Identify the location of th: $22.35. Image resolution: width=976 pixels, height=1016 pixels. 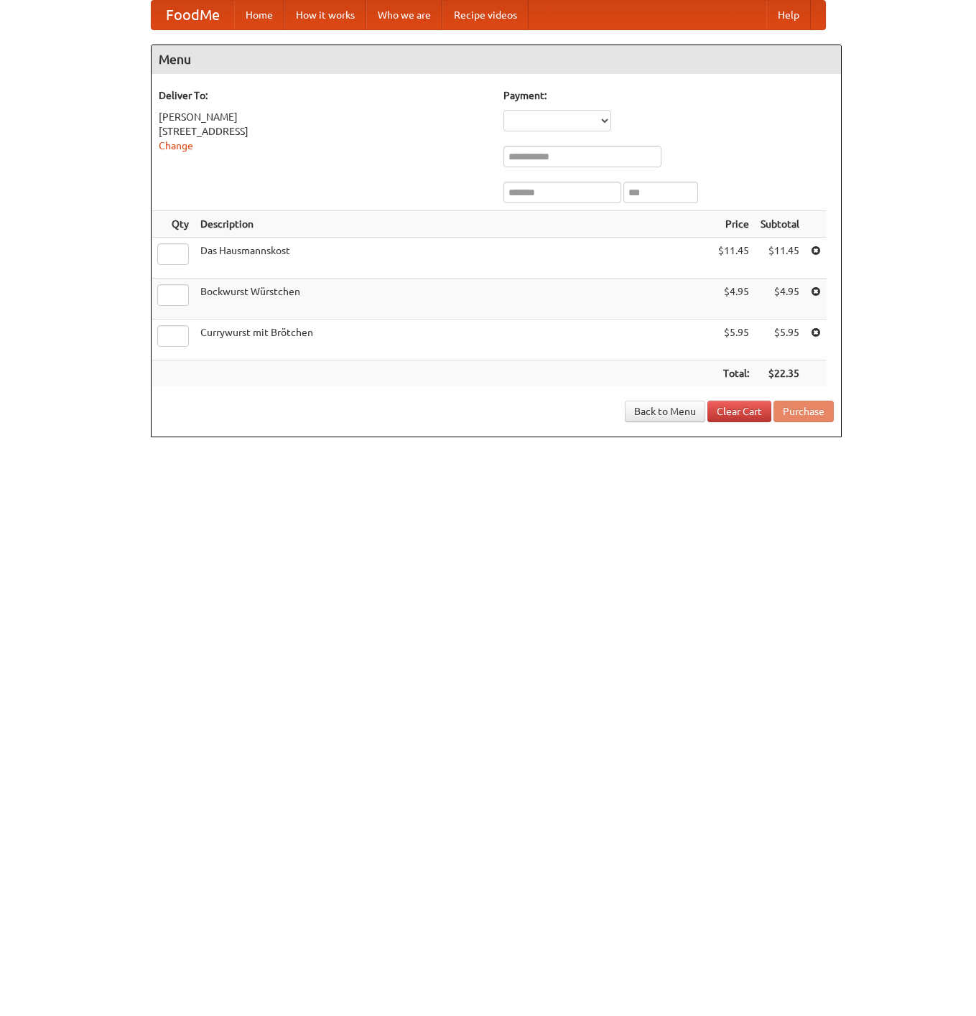
(780, 373).